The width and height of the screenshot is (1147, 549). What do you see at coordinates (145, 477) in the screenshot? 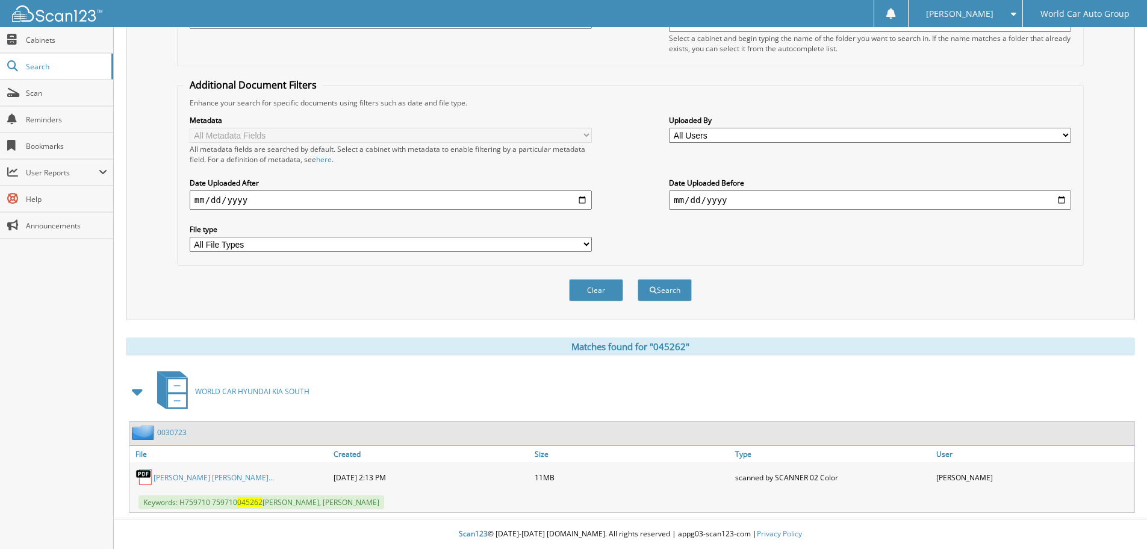
I see `img: PDF.png` at bounding box center [145, 477].